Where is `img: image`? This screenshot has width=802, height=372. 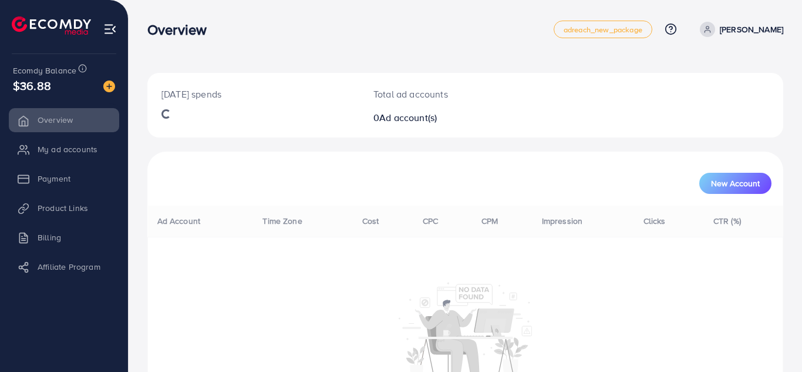 img: image is located at coordinates (109, 86).